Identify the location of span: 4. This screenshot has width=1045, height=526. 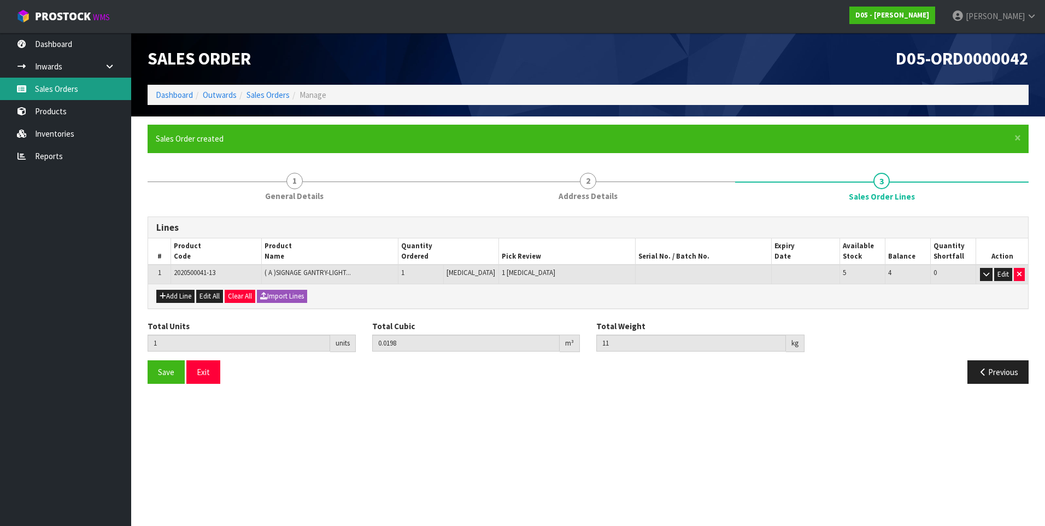
(889, 272).